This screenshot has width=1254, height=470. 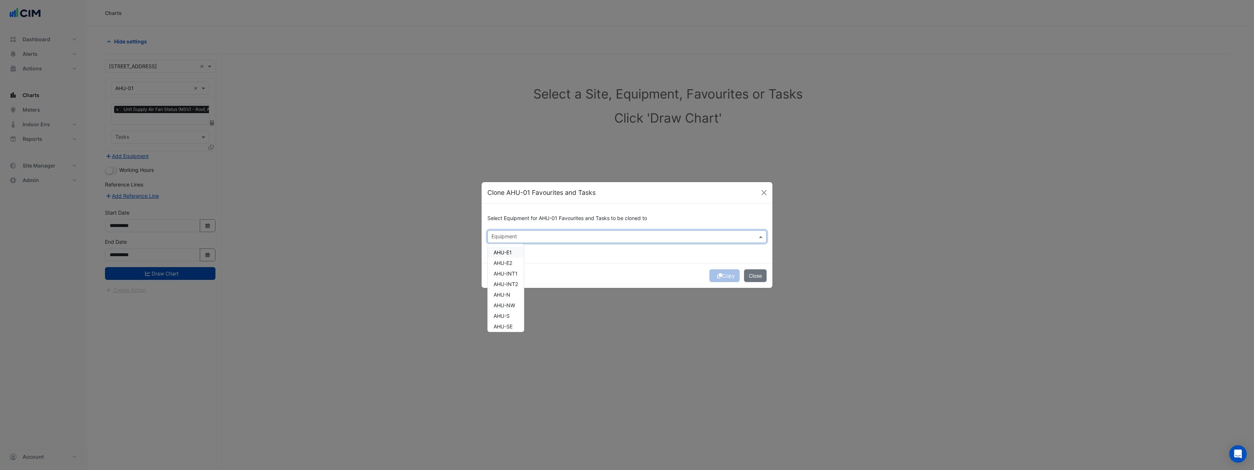 I want to click on span: AHU-S, so click(x=502, y=315).